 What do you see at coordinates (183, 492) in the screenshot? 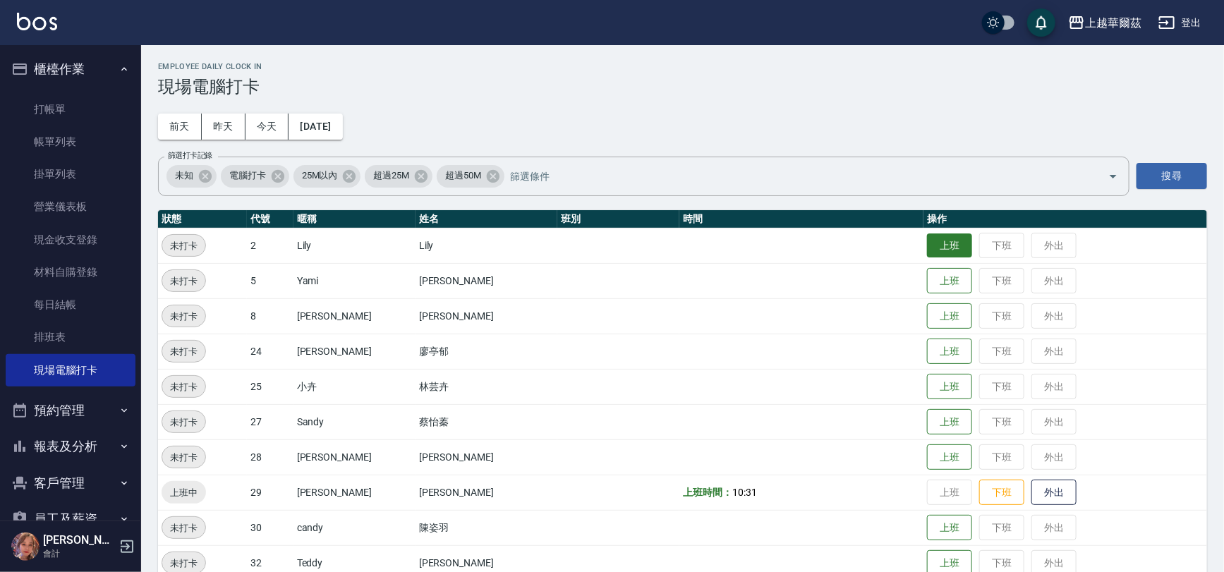
I see `span: 上班中` at bounding box center [183, 492].